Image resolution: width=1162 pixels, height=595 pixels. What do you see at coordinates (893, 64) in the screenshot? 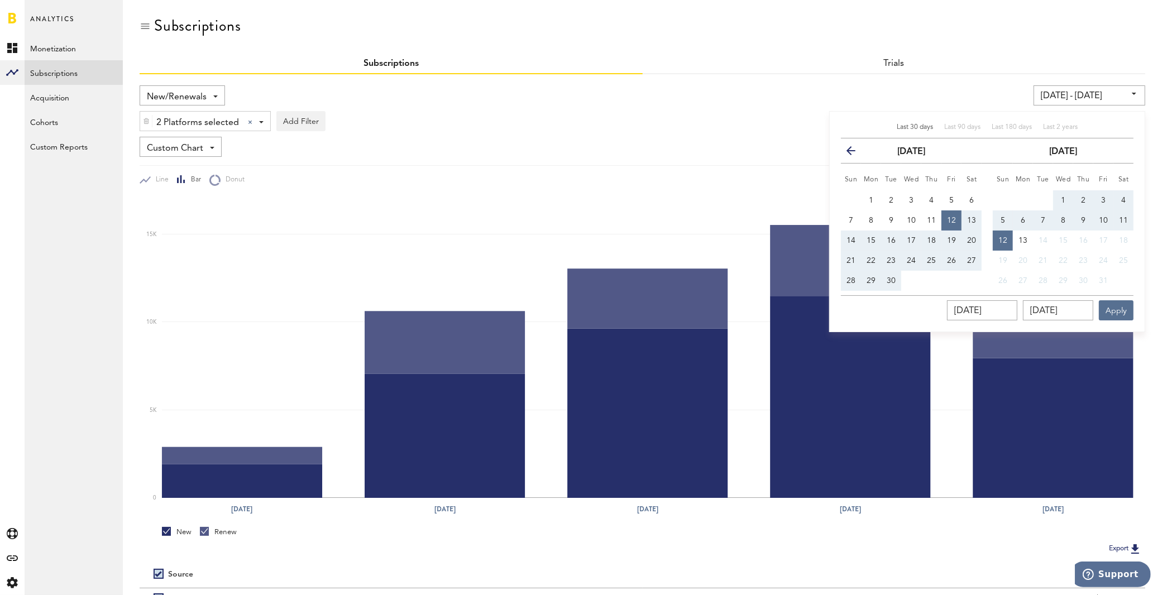
I see `a: Trials` at bounding box center [893, 64].